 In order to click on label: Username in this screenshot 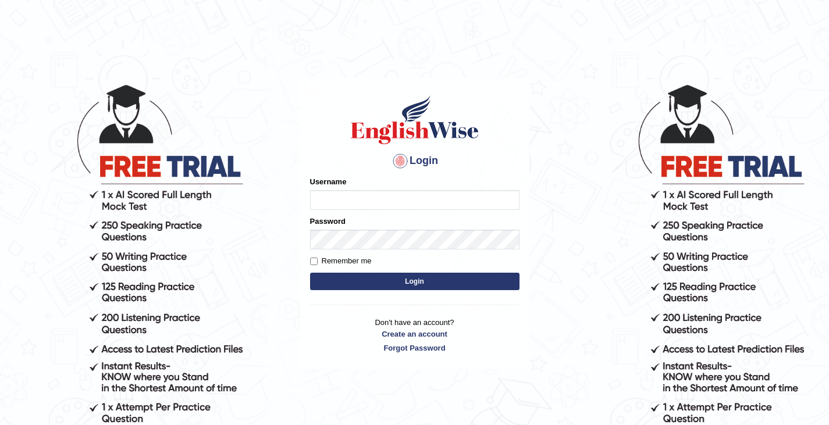, I will do `click(328, 181)`.